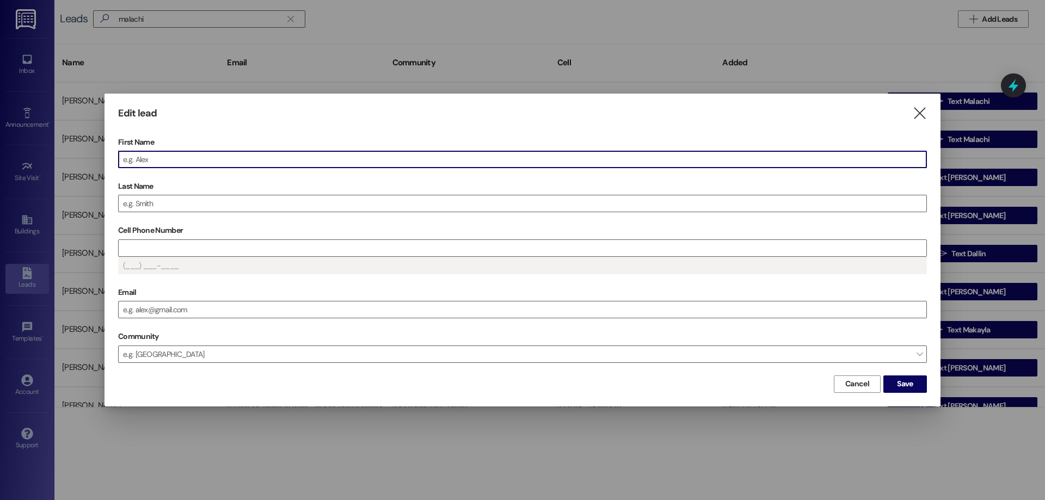 The image size is (1045, 500). What do you see at coordinates (523, 159) in the screenshot?
I see `input: e.g. Alex` at bounding box center [523, 159].